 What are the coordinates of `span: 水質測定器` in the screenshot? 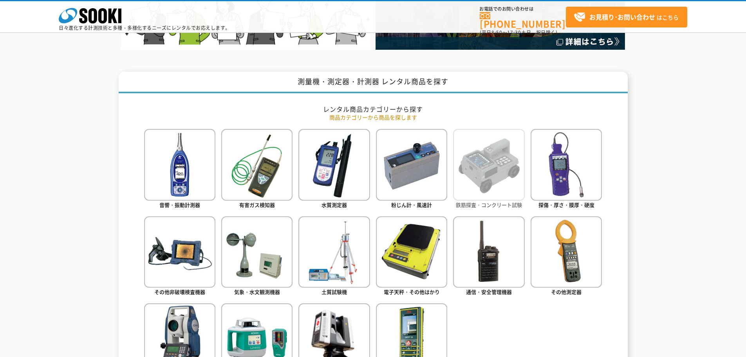 It's located at (334, 204).